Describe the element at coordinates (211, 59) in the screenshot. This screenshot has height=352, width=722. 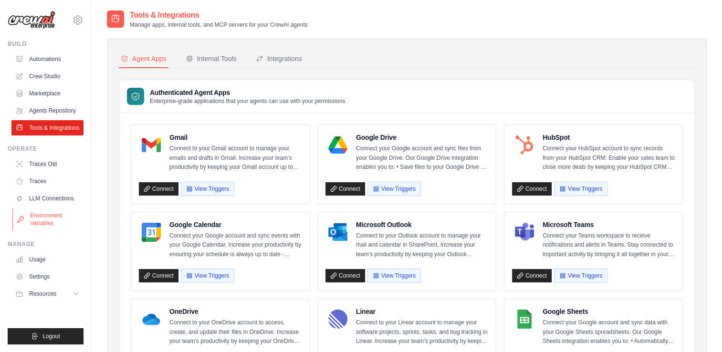
I see `div: Internal Tools` at that location.